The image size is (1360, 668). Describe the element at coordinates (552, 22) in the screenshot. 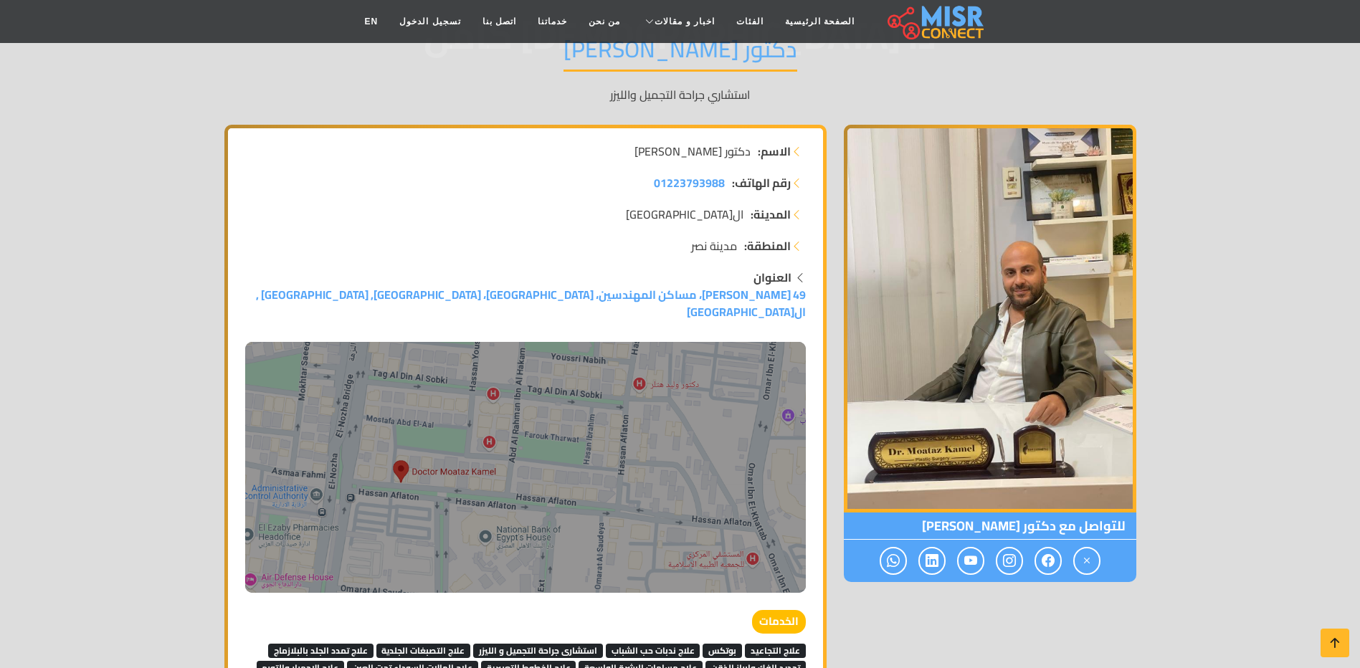

I see `a: خدماتنا` at that location.